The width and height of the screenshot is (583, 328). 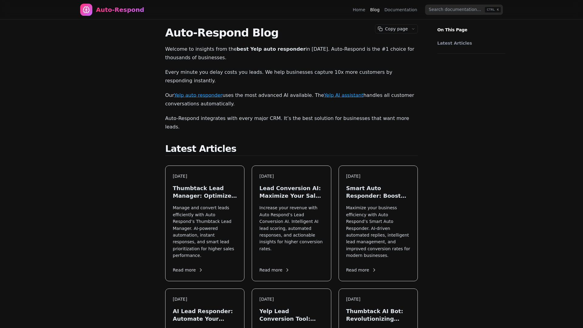 I want to click on a: Yelp auto responder, so click(x=198, y=95).